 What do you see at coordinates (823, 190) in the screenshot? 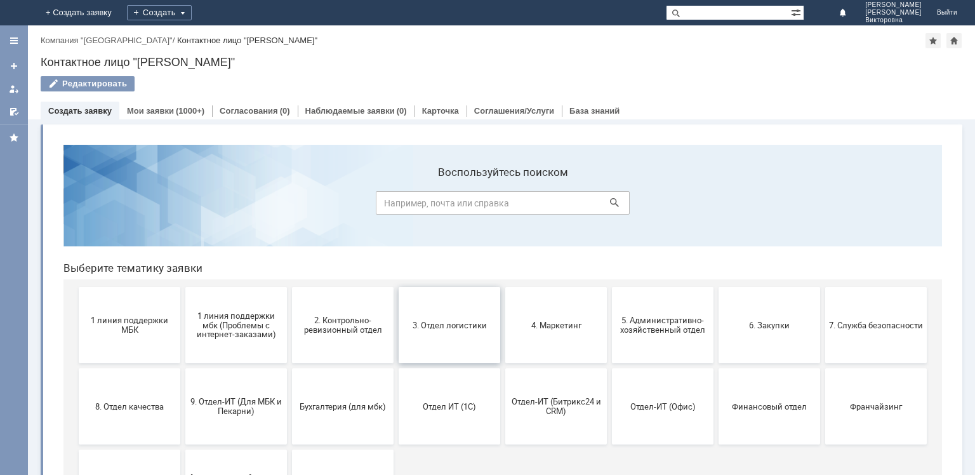
I see `button: 7. Служба безопасности` at bounding box center [823, 190].